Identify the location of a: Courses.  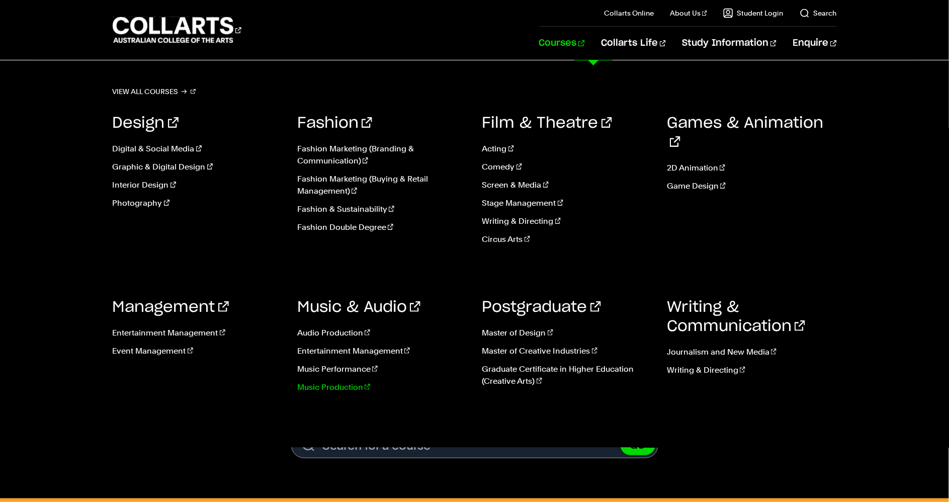
(562, 43).